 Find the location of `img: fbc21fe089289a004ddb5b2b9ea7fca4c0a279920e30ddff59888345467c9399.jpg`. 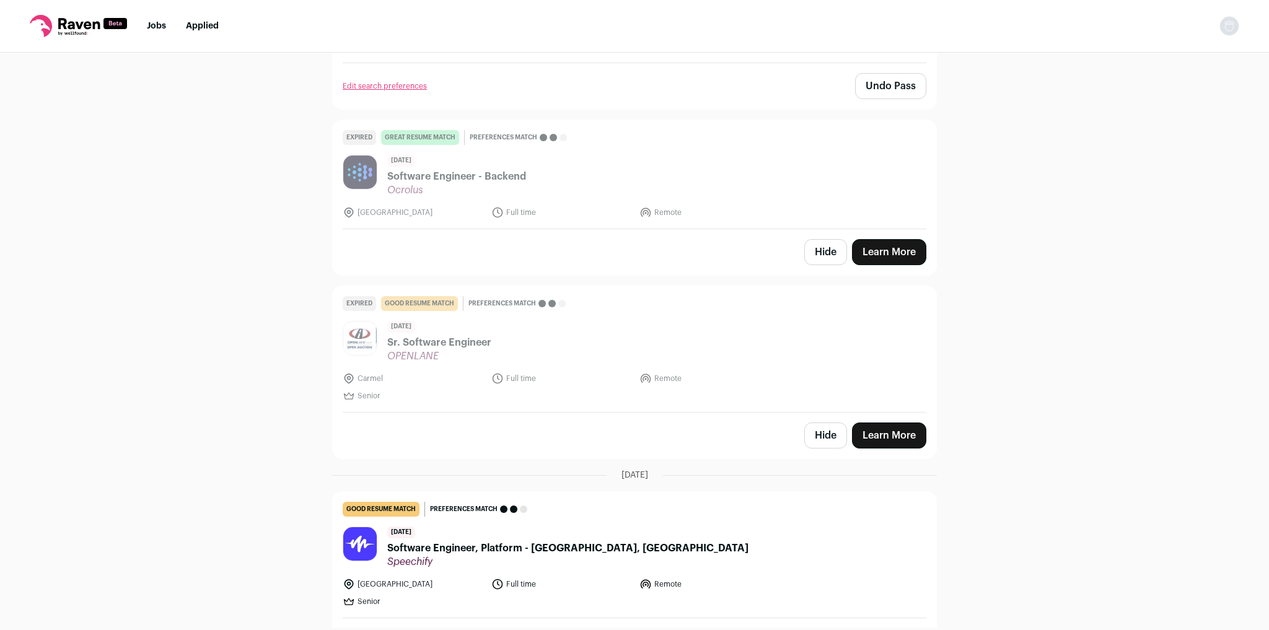

img: fbc21fe089289a004ddb5b2b9ea7fca4c0a279920e30ddff59888345467c9399.jpg is located at coordinates (360, 338).